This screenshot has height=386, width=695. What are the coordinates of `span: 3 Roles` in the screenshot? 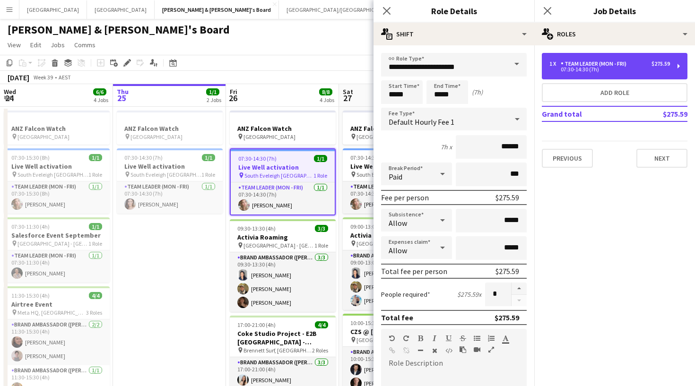 It's located at (94, 313).